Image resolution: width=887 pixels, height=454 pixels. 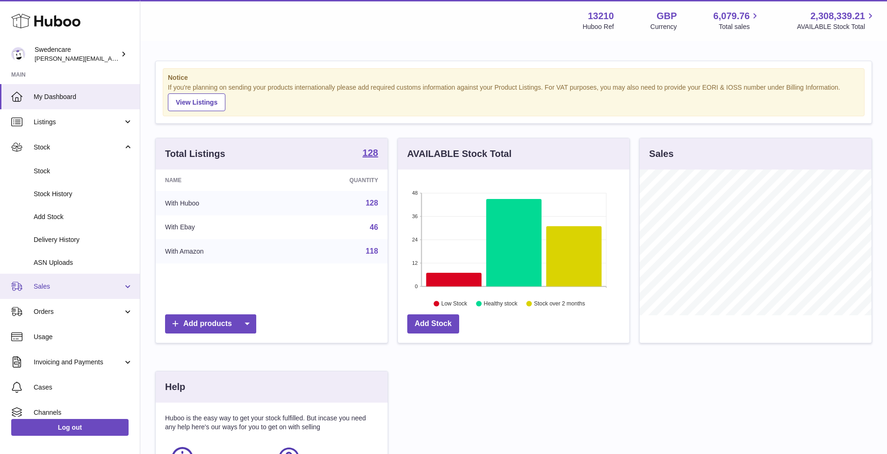 I want to click on text: 12, so click(x=415, y=263).